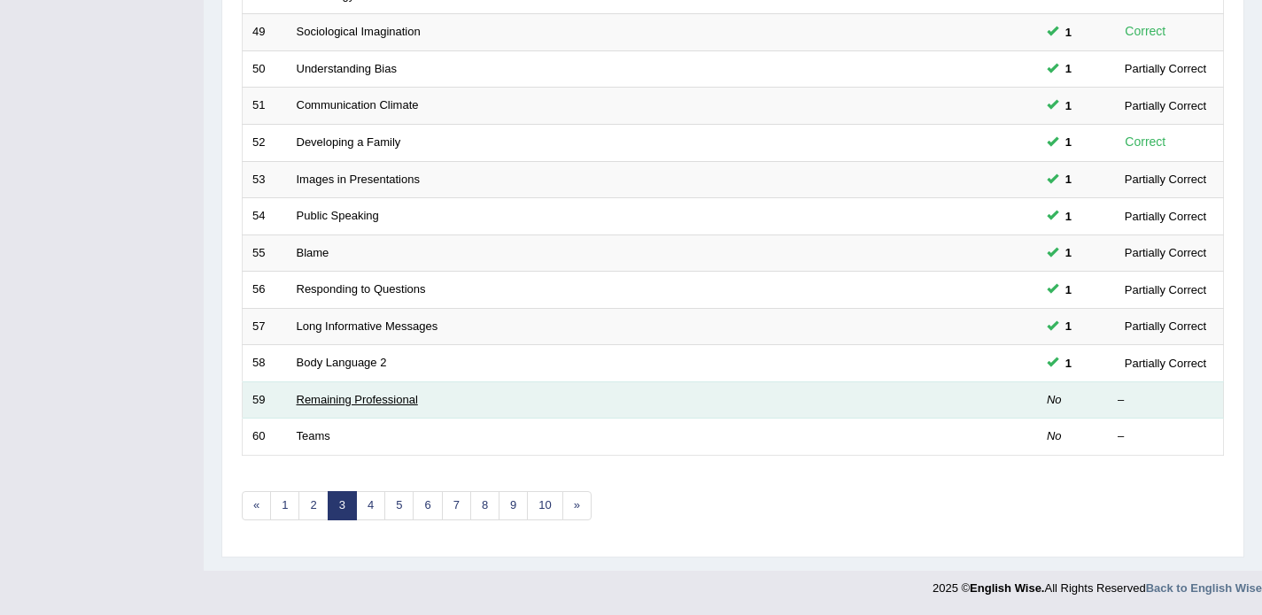 Image resolution: width=1262 pixels, height=615 pixels. I want to click on a: Remaining Professional, so click(357, 399).